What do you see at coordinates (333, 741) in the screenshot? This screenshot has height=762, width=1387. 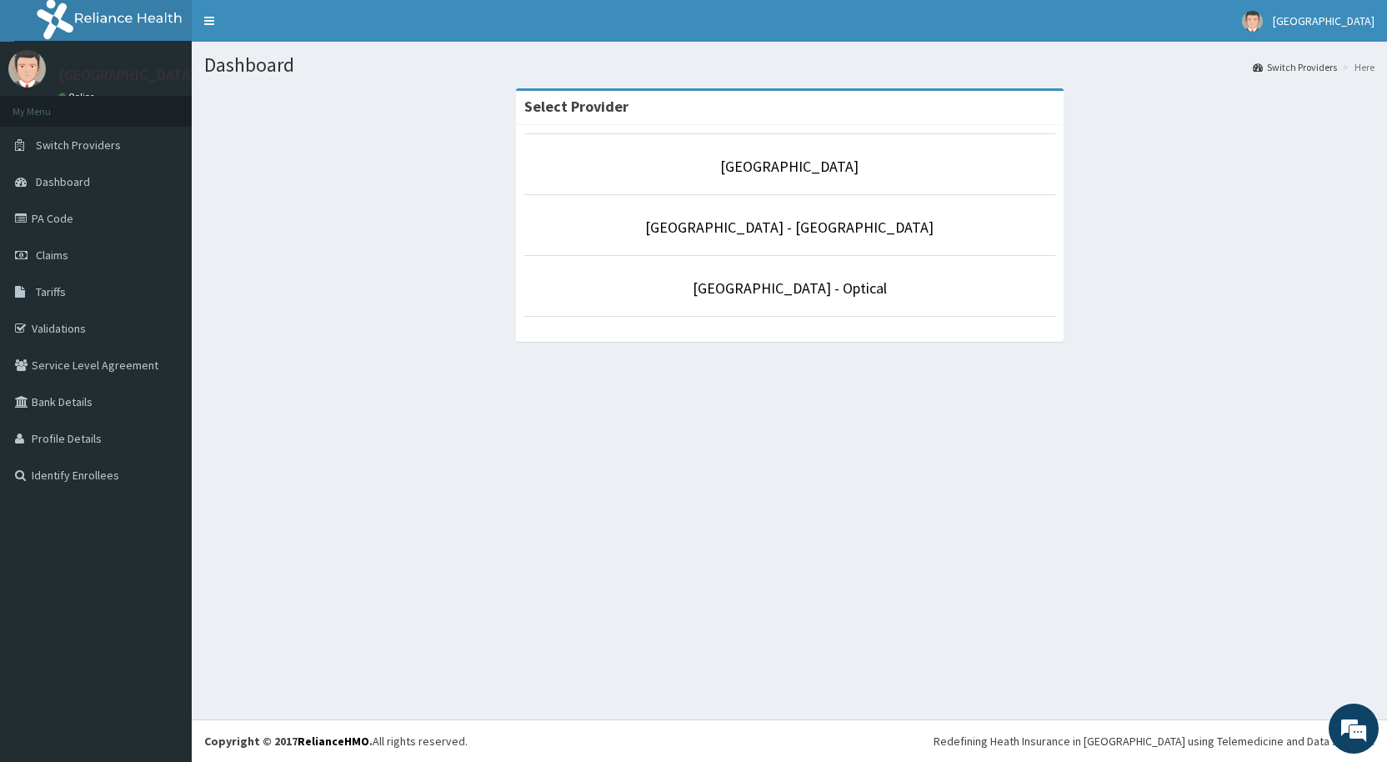 I see `a: RelianceHMO` at bounding box center [333, 741].